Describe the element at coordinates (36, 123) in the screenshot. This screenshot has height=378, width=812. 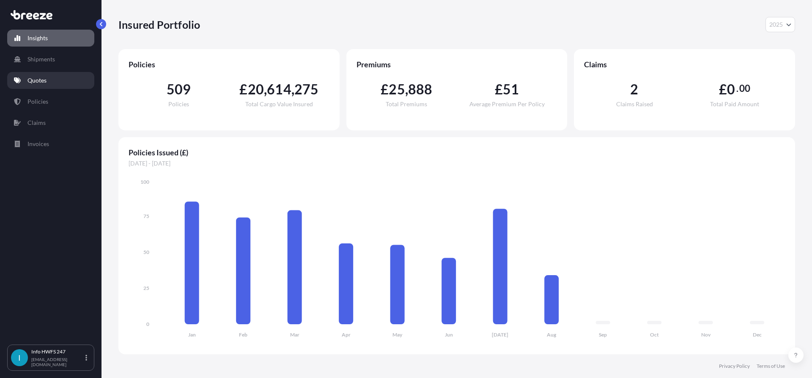
I see `p: Claims` at that location.